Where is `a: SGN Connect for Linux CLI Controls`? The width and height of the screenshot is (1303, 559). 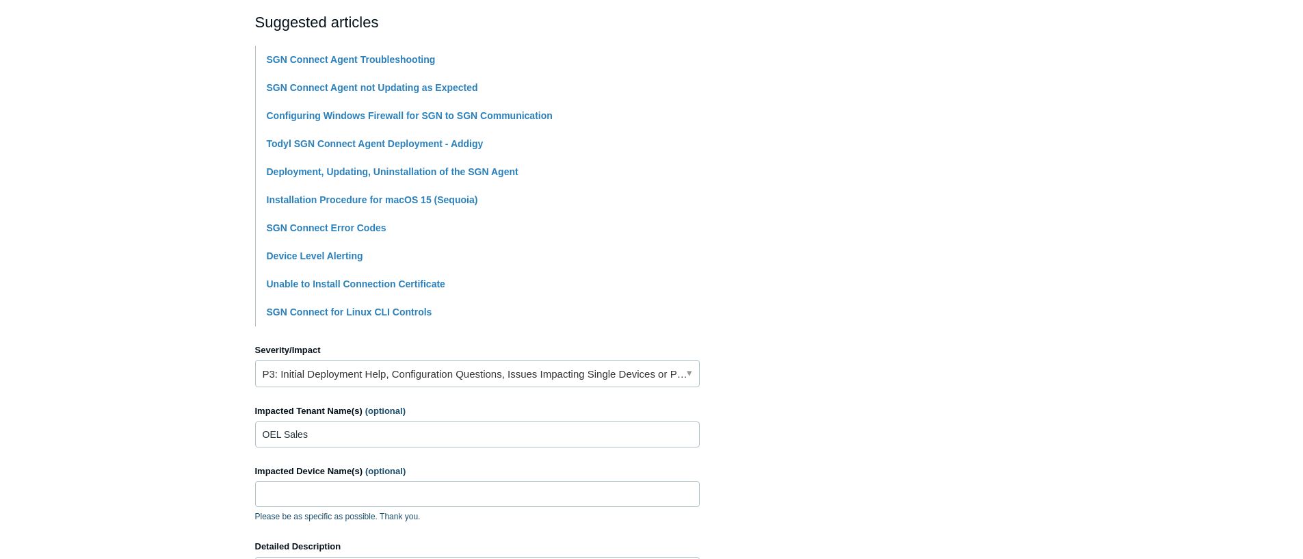
a: SGN Connect for Linux CLI Controls is located at coordinates (349, 312).